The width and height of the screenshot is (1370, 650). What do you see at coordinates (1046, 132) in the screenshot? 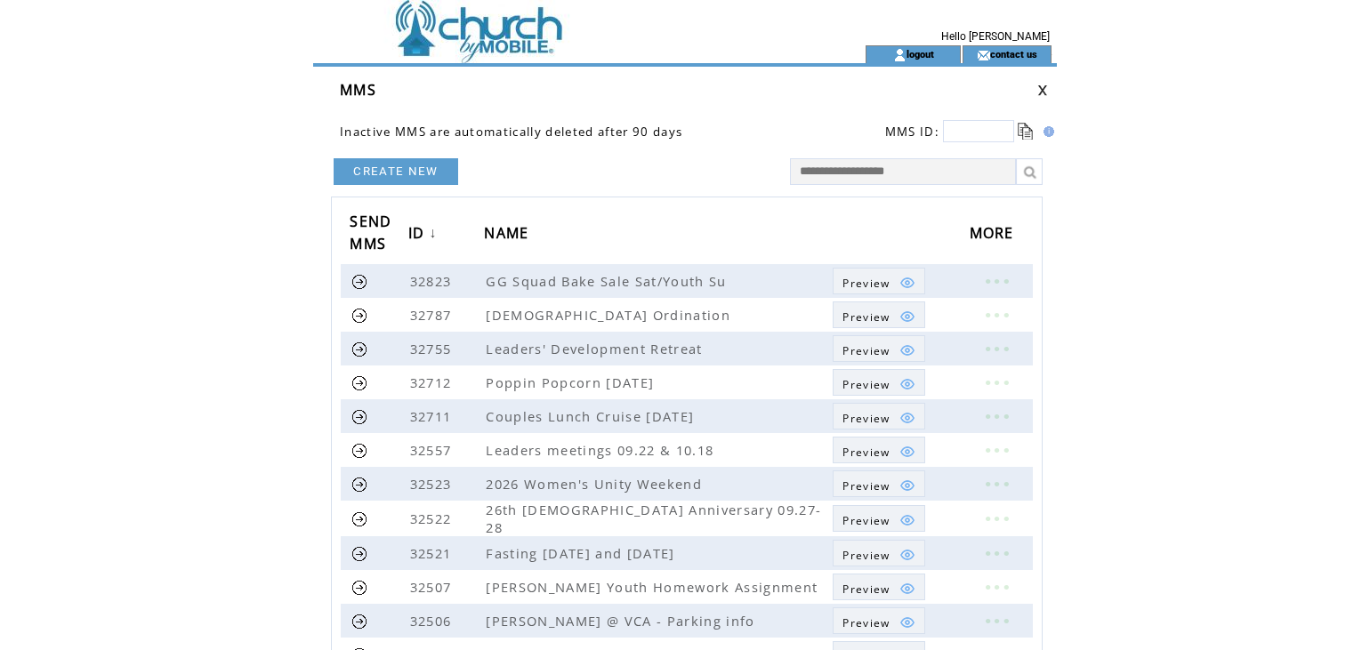
I see `img: help.gif` at bounding box center [1046, 132].